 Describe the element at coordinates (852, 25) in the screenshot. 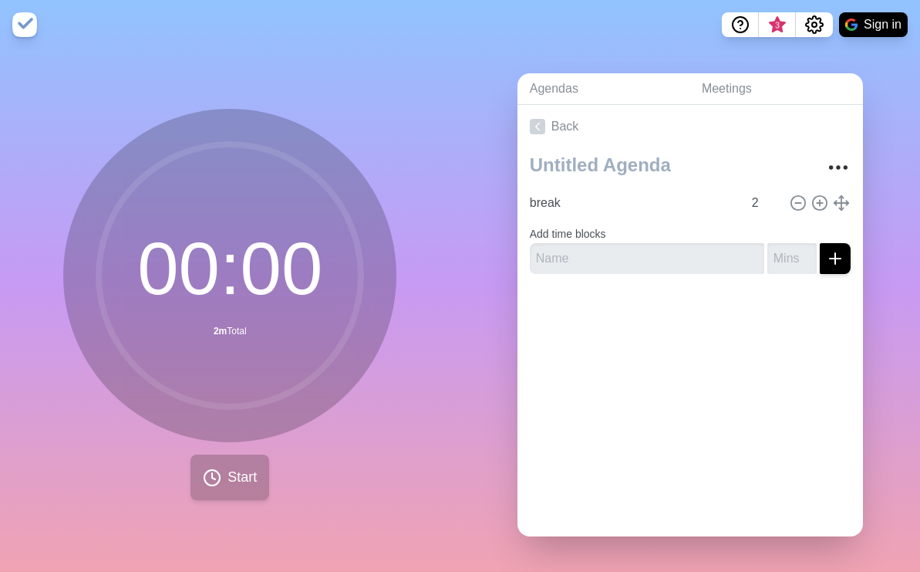

I see `img: google logo` at that location.